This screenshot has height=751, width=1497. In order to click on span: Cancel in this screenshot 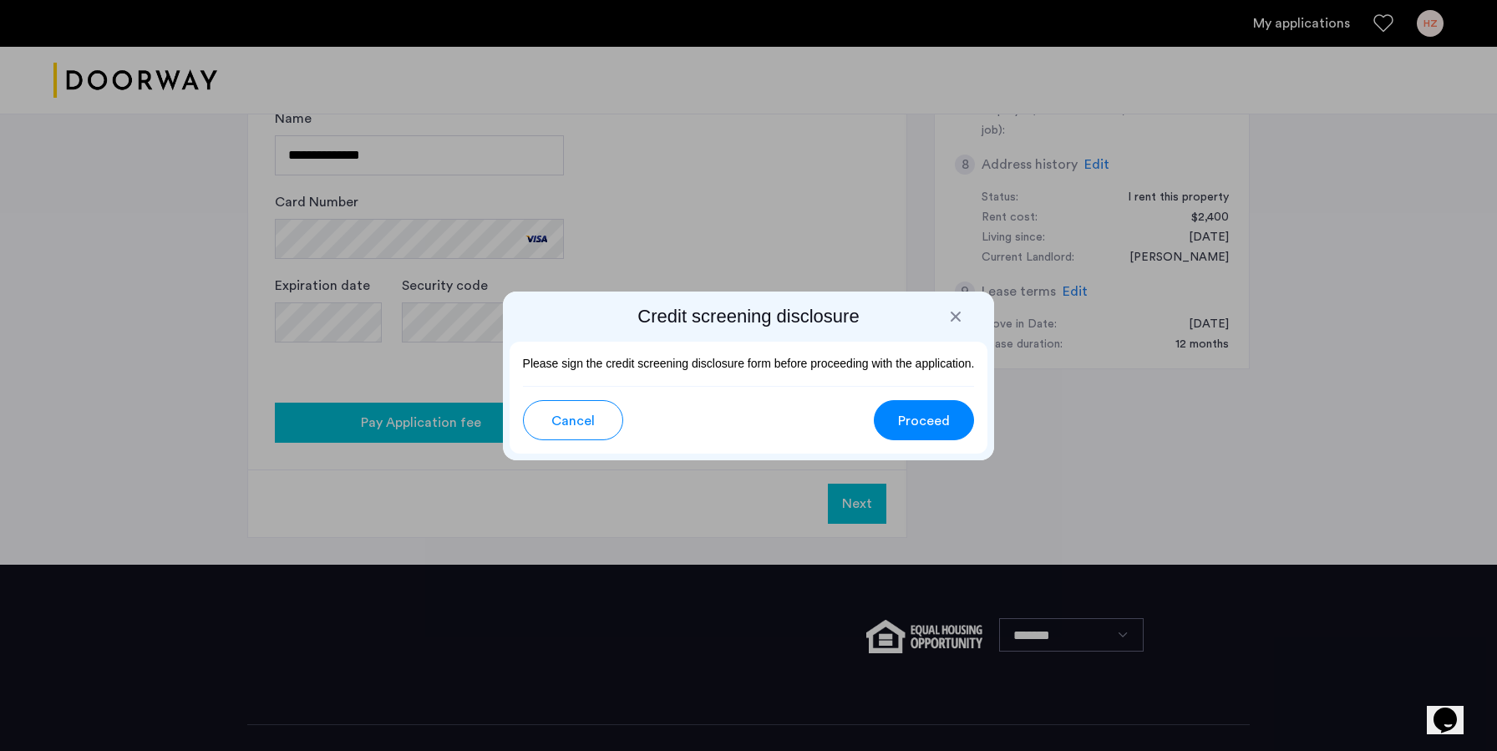, I will do `click(573, 421)`.